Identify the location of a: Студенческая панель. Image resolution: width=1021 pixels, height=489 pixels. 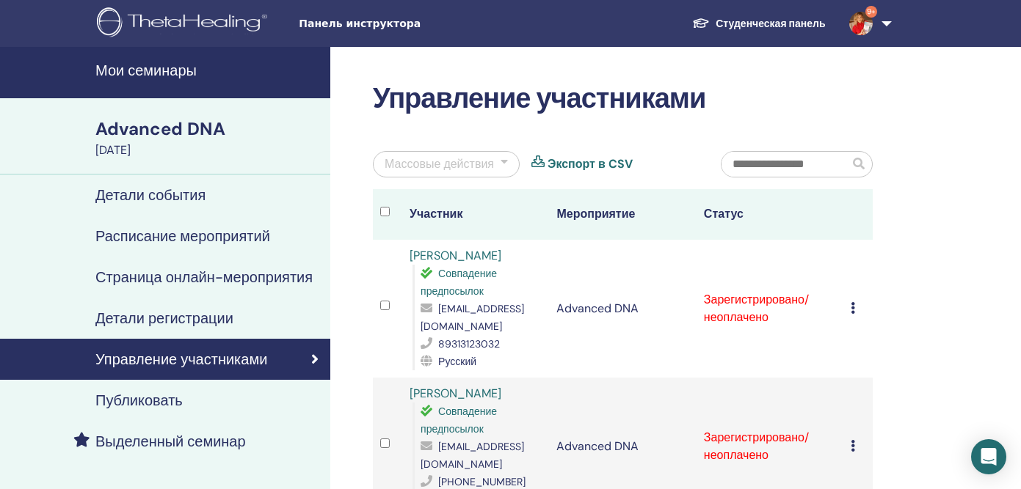
(758, 23).